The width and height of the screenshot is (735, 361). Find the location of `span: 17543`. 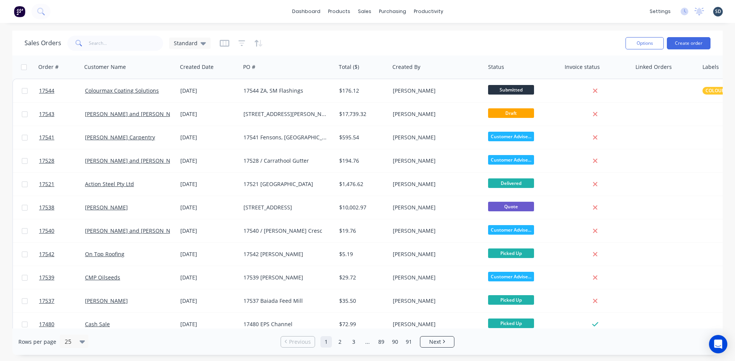

span: 17543 is located at coordinates (47, 114).